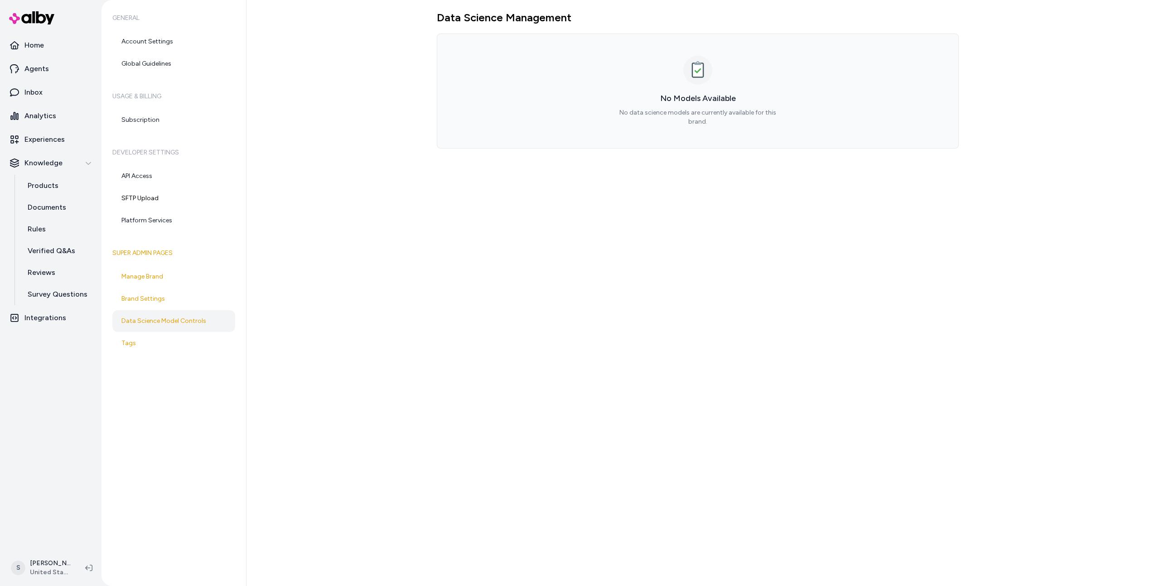  What do you see at coordinates (37, 69) in the screenshot?
I see `p: Agents` at bounding box center [37, 69].